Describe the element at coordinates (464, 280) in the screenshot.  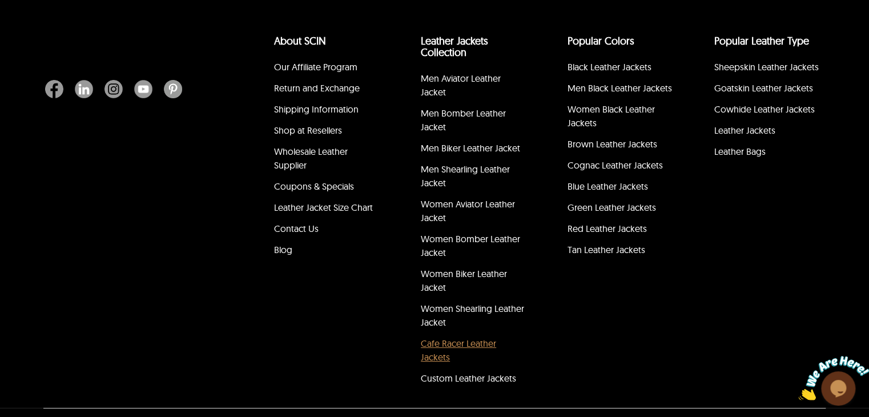
I see `a: Women Biker Leather Jacket` at that location.